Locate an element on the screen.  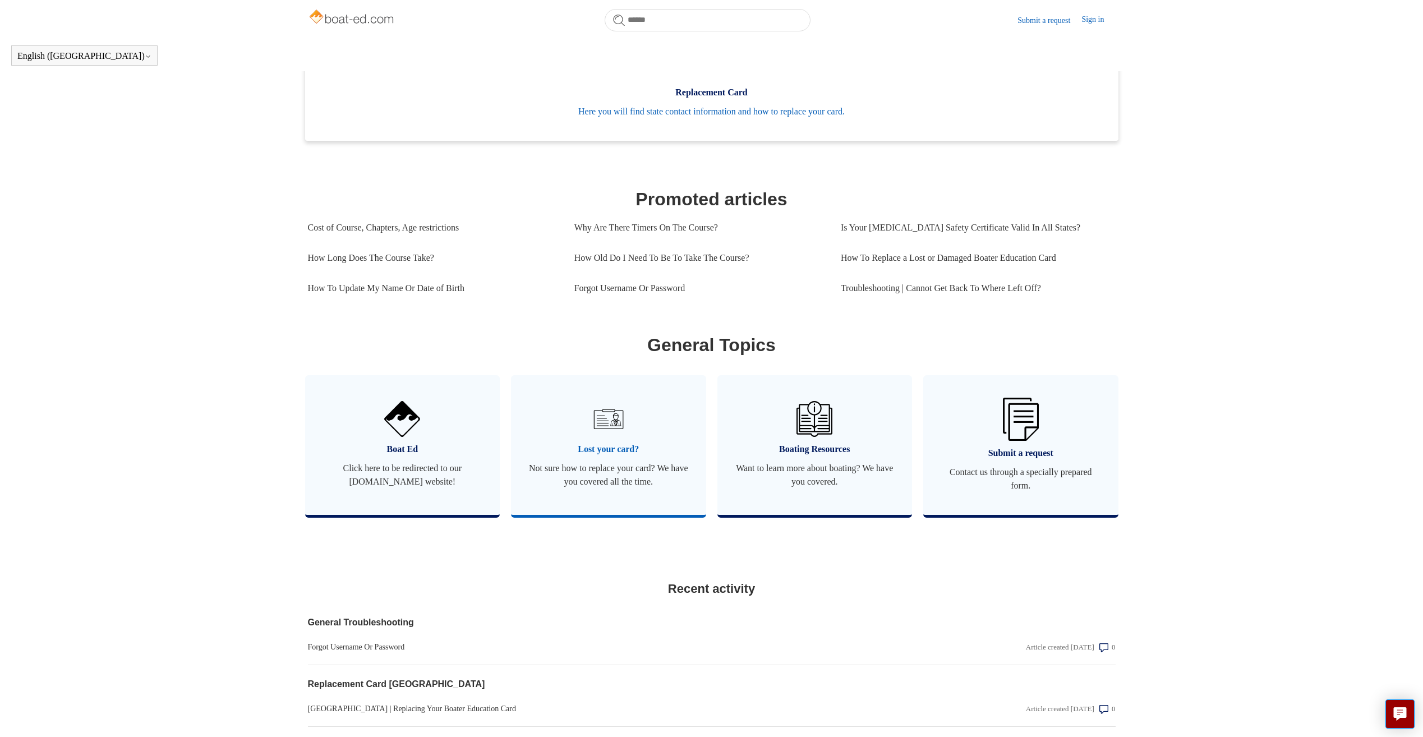
a: Replacement Card Here you will find state contact information and how to replace your card. is located at coordinates (712, 99).